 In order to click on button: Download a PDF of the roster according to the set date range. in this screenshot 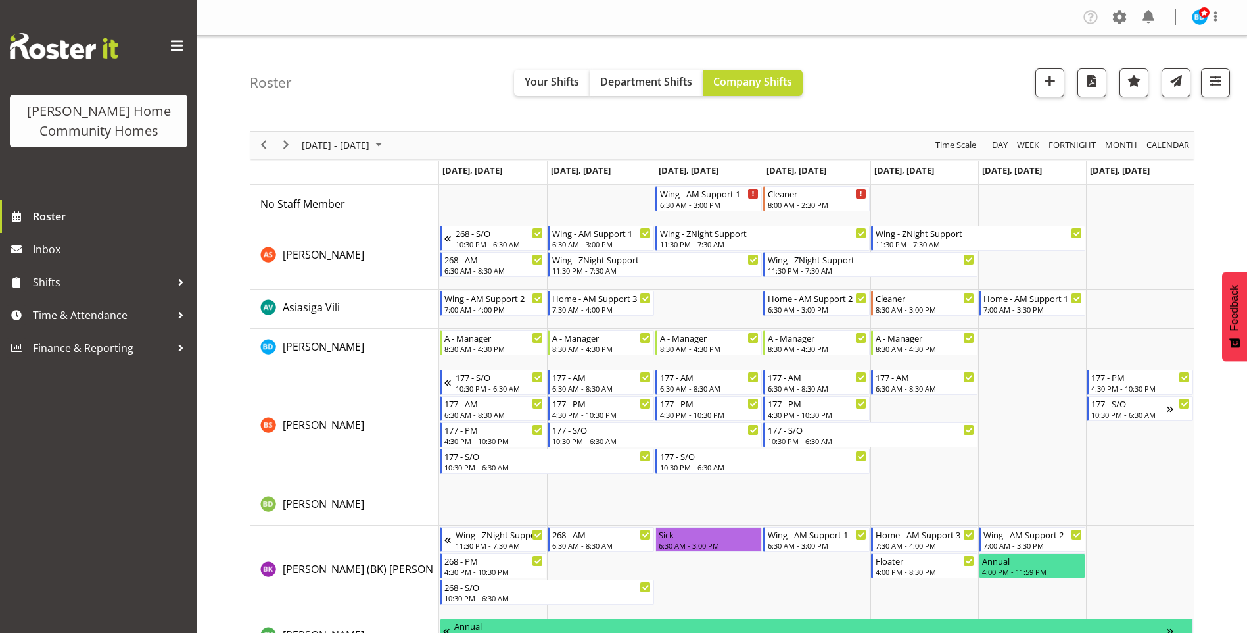, I will do `click(1092, 83)`.